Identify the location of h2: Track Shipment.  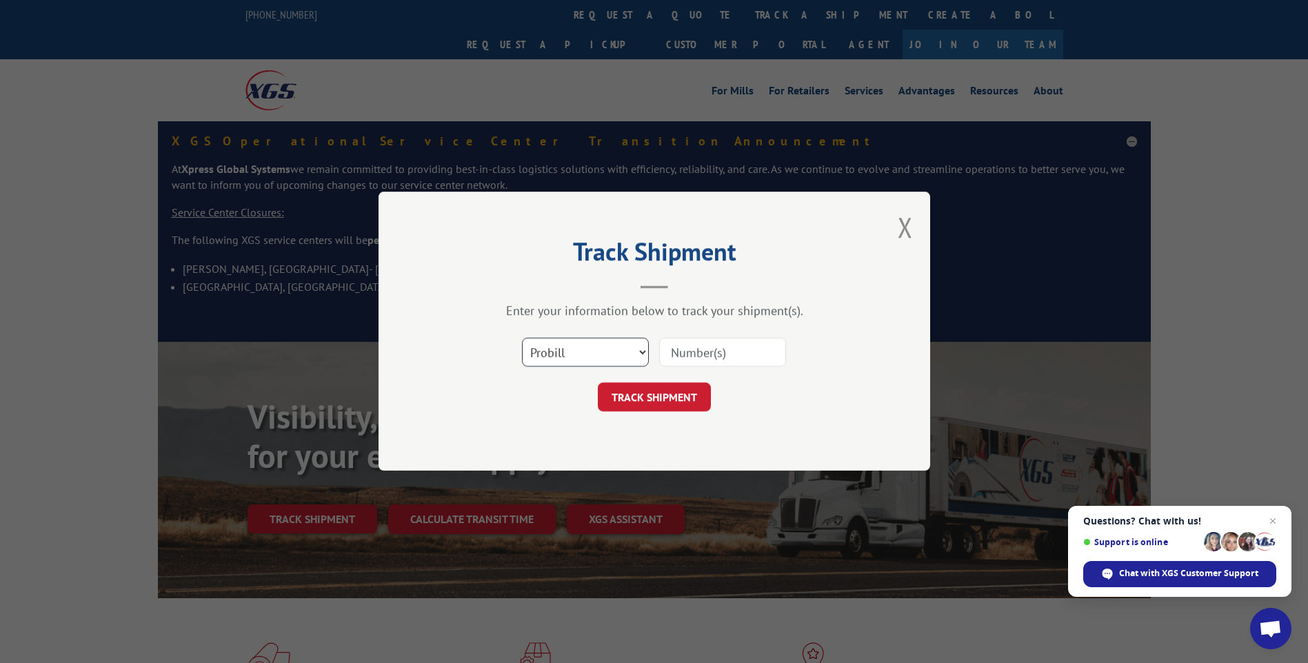
(654, 255).